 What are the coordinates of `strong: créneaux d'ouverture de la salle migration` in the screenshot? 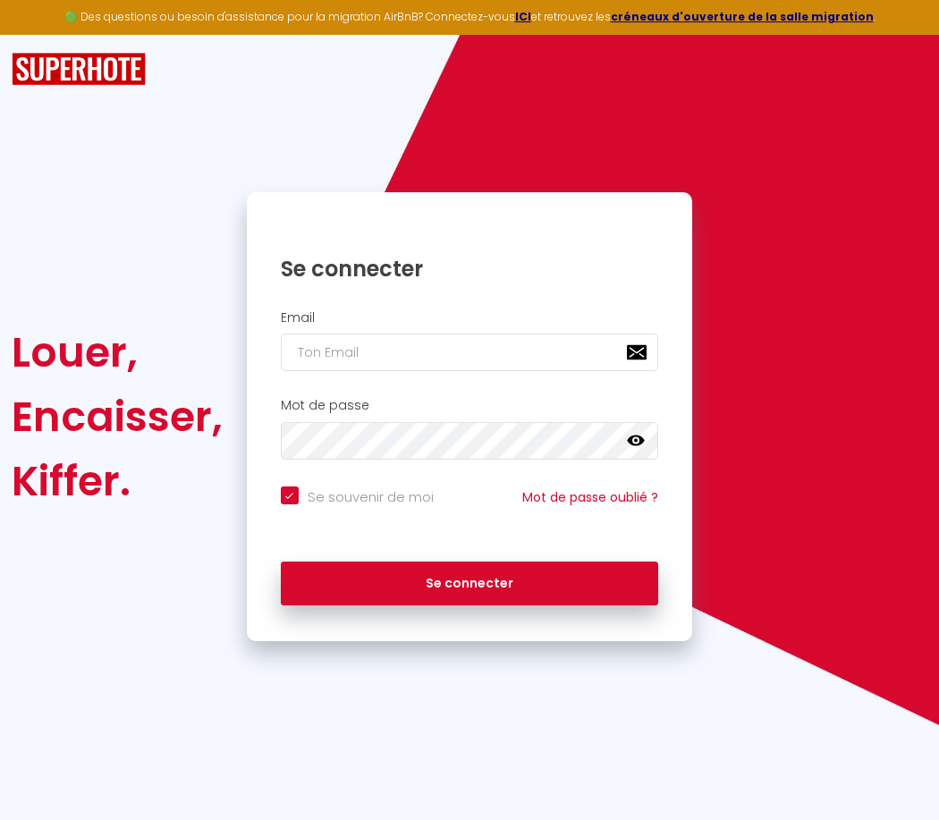 It's located at (742, 16).